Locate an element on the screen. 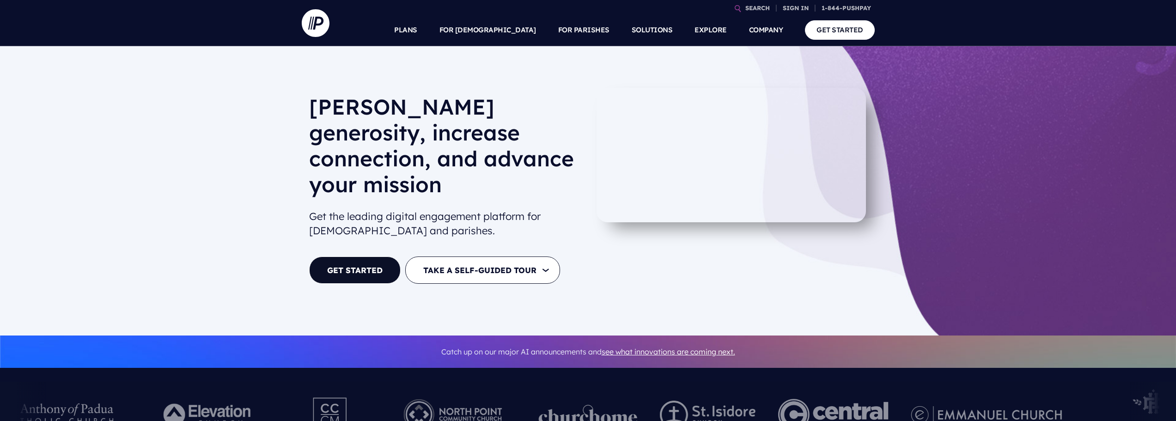  button: TAKE A SELF-GUIDED TOUR is located at coordinates (483, 270).